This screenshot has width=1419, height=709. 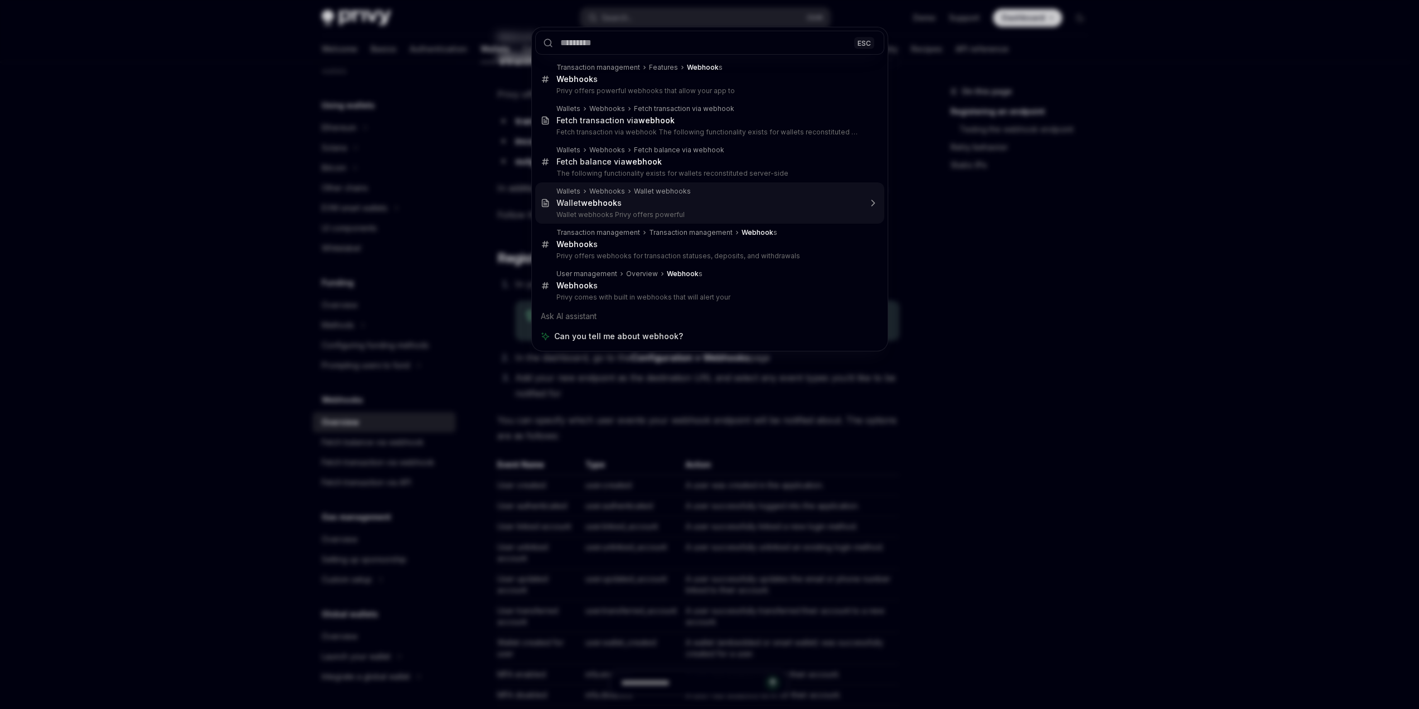 I want to click on div: User management, so click(x=587, y=274).